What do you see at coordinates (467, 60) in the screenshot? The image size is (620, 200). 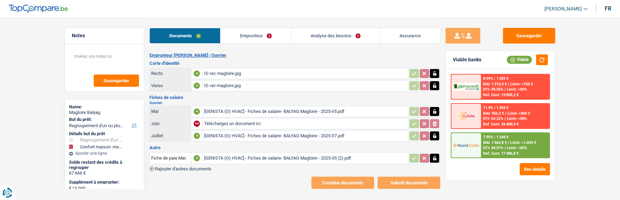 I see `div: Viable banks` at bounding box center [467, 60].